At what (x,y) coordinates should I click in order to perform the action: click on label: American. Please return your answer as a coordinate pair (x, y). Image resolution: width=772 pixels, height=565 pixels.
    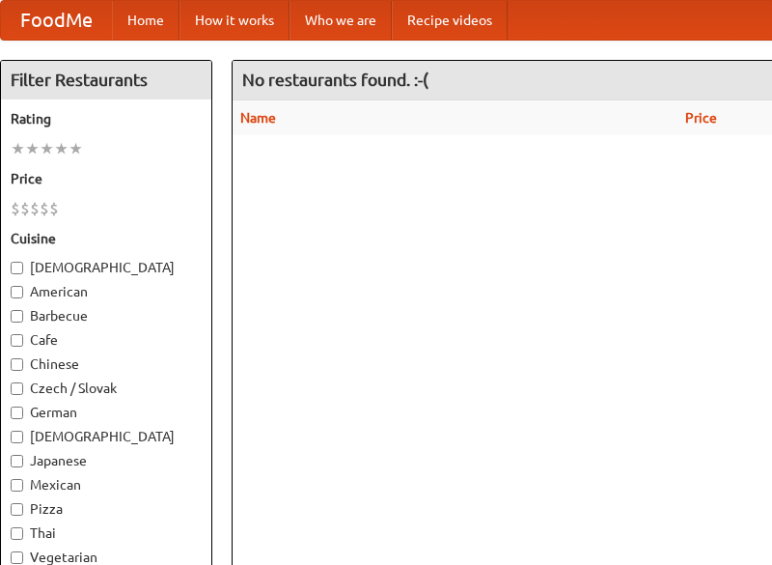
    Looking at the image, I should click on (106, 292).